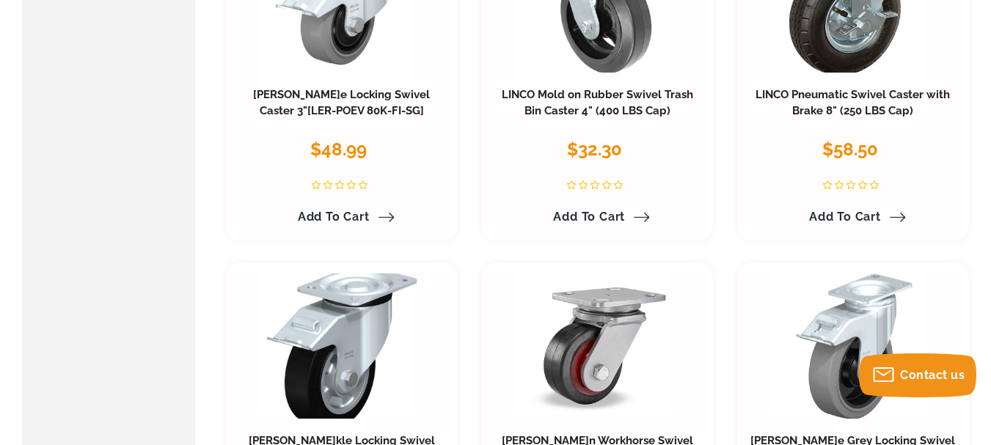 This screenshot has height=445, width=991. What do you see at coordinates (851, 149) in the screenshot?
I see `span: $58.50` at bounding box center [851, 149].